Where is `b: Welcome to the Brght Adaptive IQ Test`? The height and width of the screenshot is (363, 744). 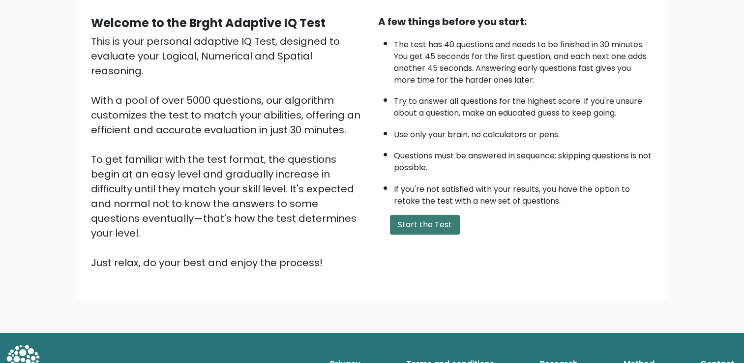 b: Welcome to the Brght Adaptive IQ Test is located at coordinates (208, 23).